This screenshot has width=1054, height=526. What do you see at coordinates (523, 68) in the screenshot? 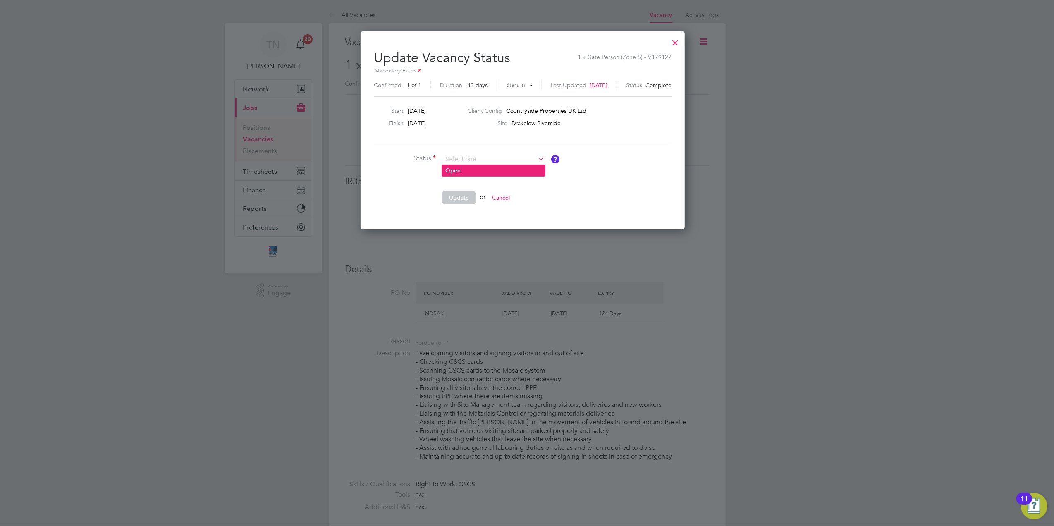
I see `h2: Update Vacancy Status` at bounding box center [523, 68].